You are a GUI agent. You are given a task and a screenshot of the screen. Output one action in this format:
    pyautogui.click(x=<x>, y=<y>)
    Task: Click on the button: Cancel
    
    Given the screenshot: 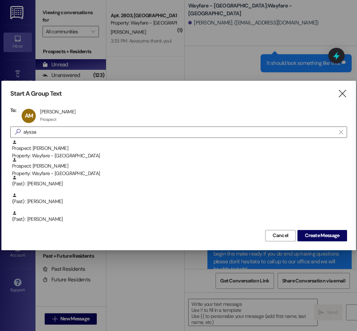 What is the action you would take?
    pyautogui.click(x=280, y=236)
    